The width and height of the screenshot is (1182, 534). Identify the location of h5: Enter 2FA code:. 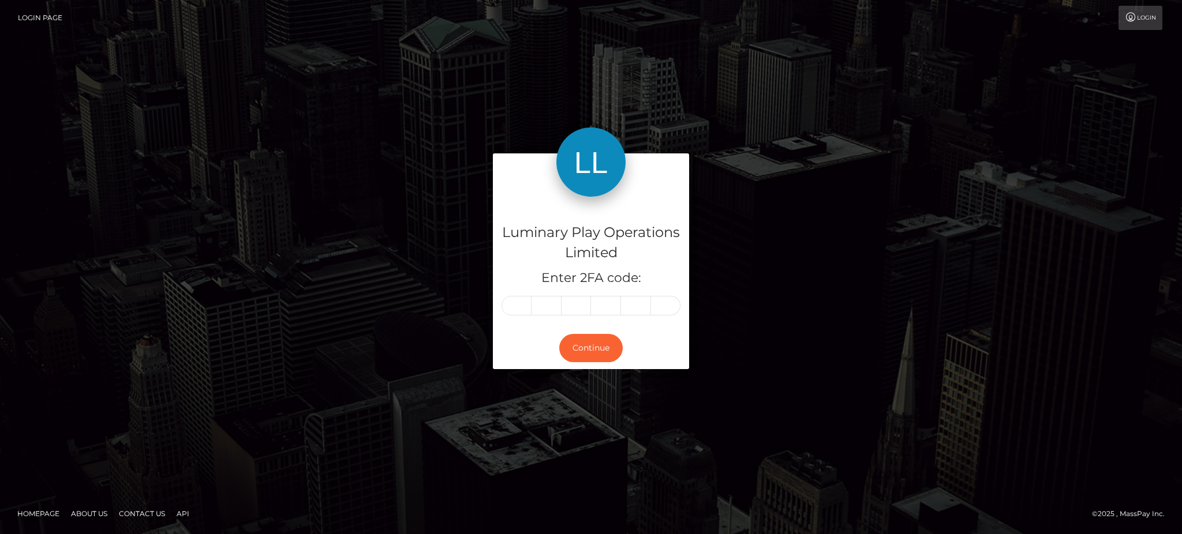
(591, 278).